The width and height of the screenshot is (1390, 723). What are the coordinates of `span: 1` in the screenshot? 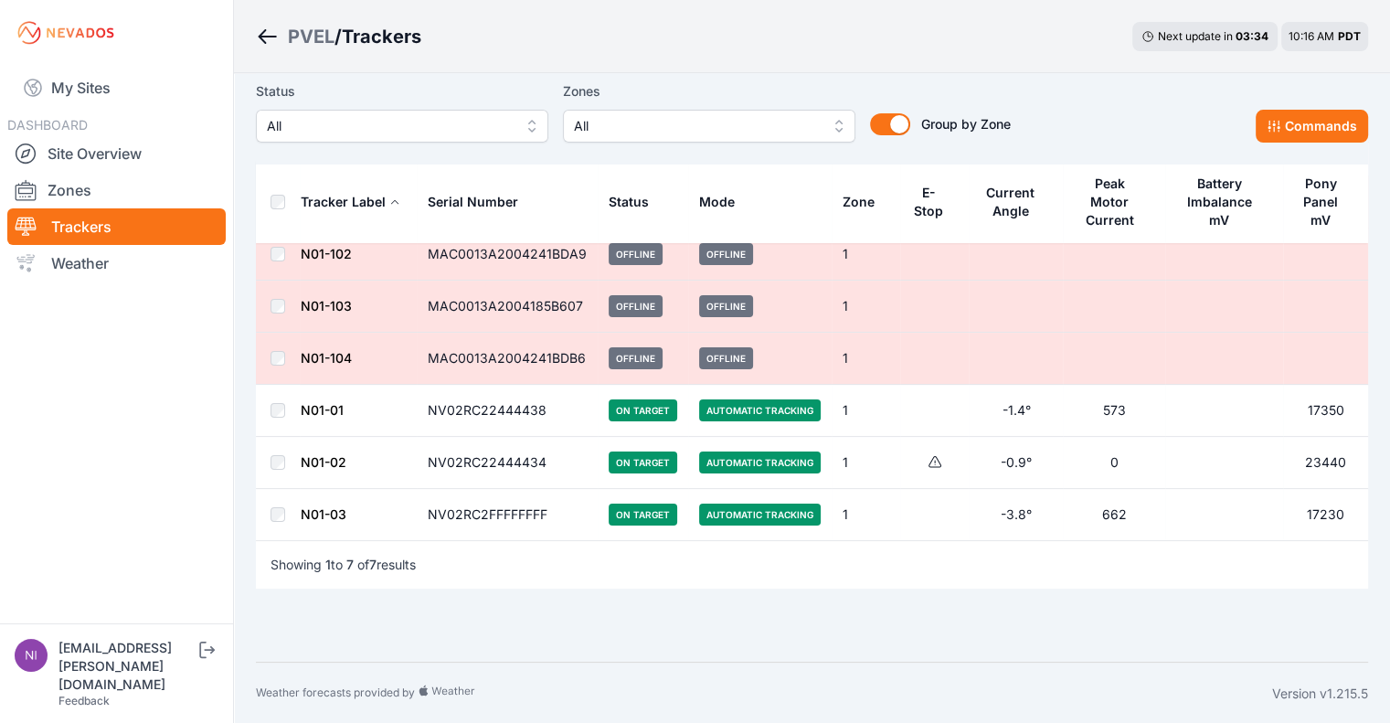 It's located at (328, 564).